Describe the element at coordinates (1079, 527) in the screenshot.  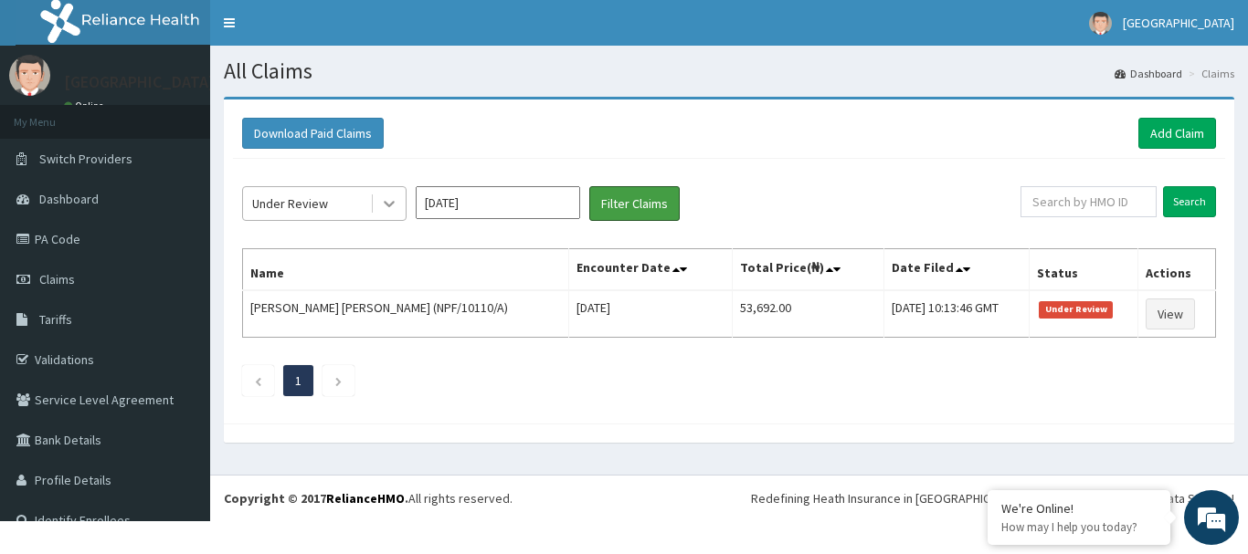
I see `p: How may I help you today?` at that location.